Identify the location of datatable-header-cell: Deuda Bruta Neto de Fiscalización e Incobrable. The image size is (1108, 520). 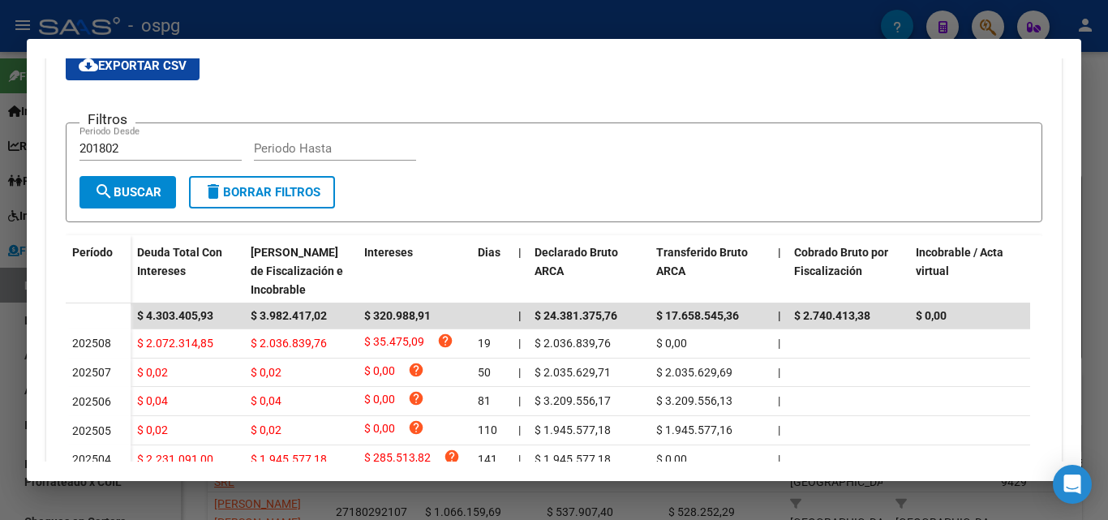
(301, 271).